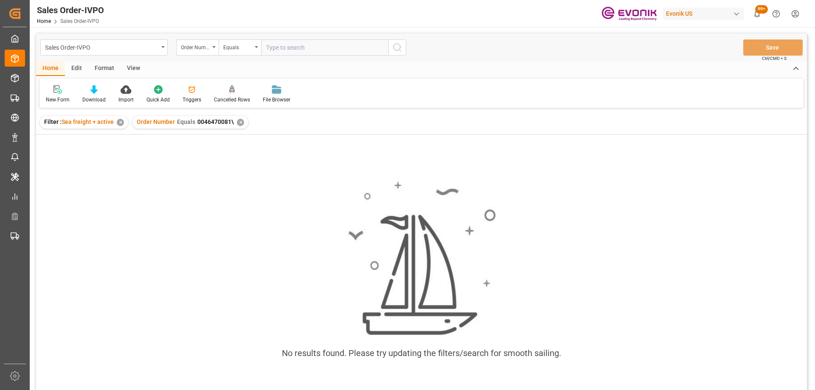  Describe the element at coordinates (325, 48) in the screenshot. I see `input: Type to search` at that location.